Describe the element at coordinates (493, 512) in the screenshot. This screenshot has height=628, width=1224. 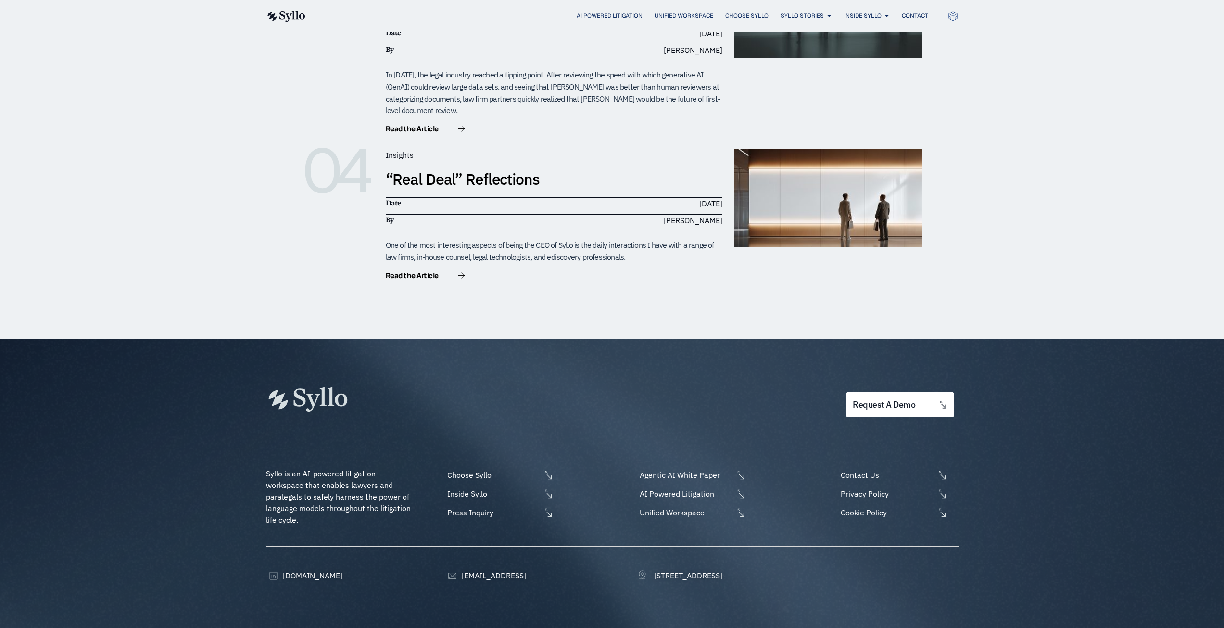
I see `span: Press Inquiry` at that location.